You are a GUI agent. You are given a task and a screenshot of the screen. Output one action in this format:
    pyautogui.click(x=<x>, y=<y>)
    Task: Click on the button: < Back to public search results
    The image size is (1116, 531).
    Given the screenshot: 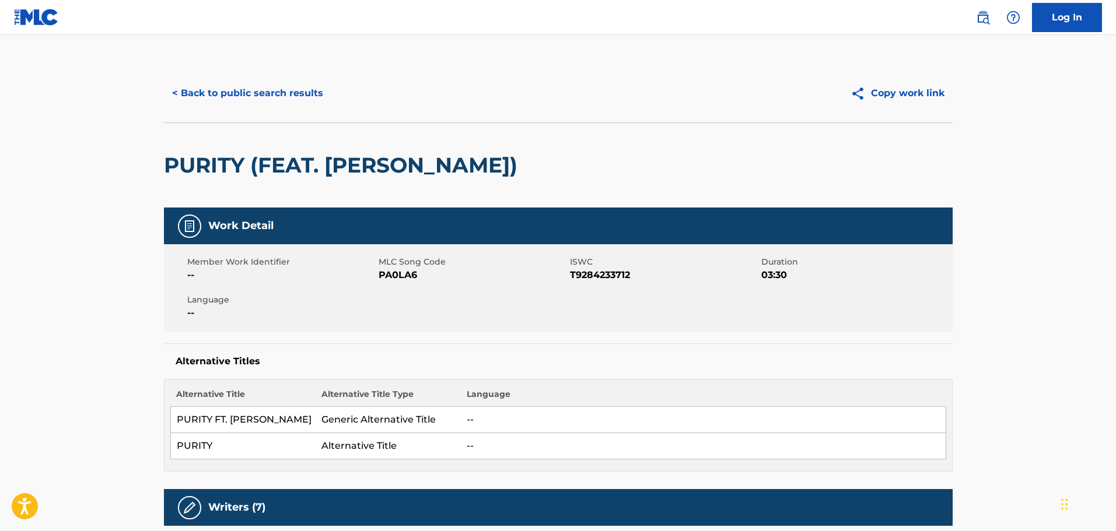 What is the action you would take?
    pyautogui.click(x=247, y=93)
    